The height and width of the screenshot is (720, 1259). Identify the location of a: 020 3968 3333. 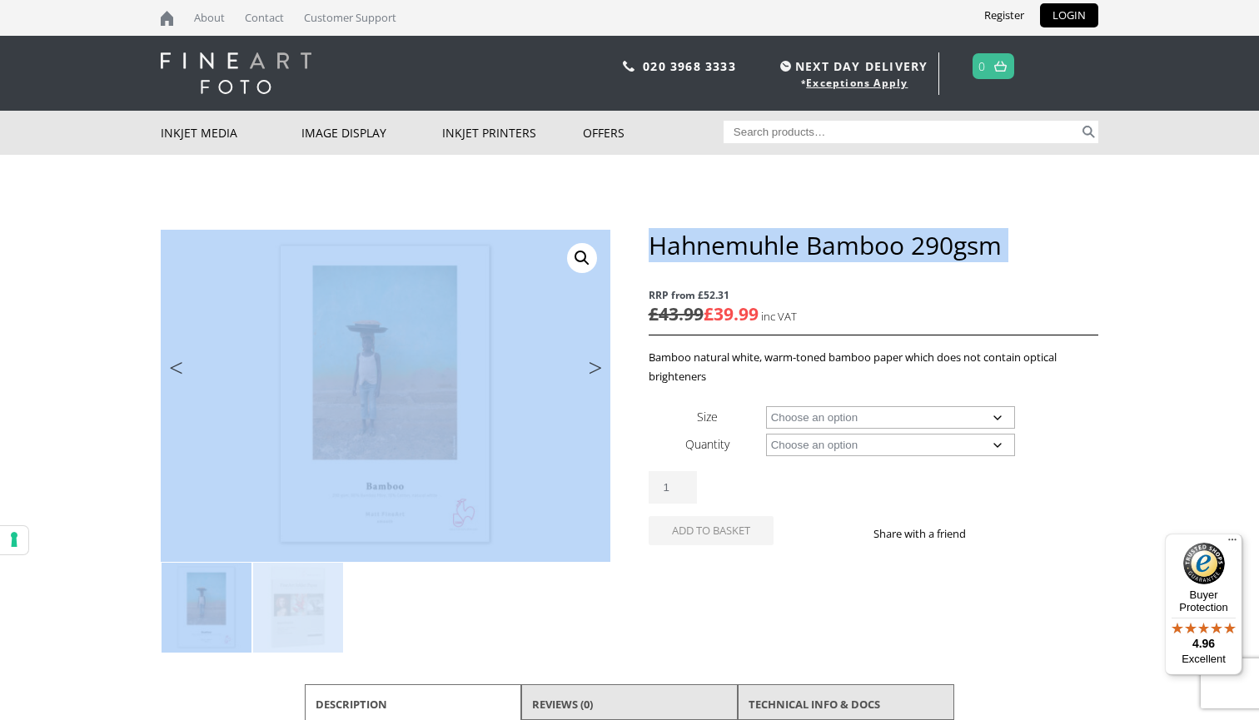
(689, 66).